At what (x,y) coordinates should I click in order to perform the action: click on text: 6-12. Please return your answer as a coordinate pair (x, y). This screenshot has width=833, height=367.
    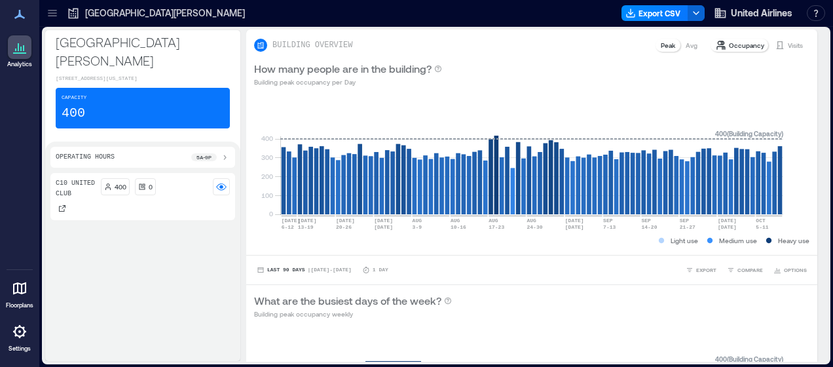
    Looking at the image, I should click on (288, 227).